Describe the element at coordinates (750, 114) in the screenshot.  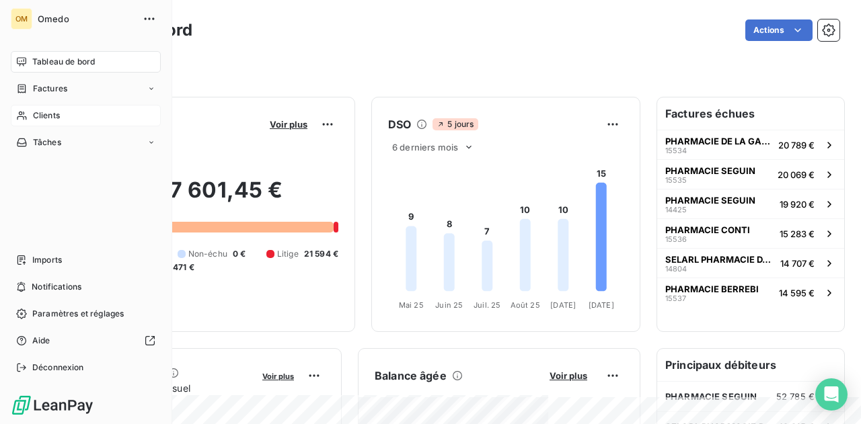
I see `h6: Factures échues` at that location.